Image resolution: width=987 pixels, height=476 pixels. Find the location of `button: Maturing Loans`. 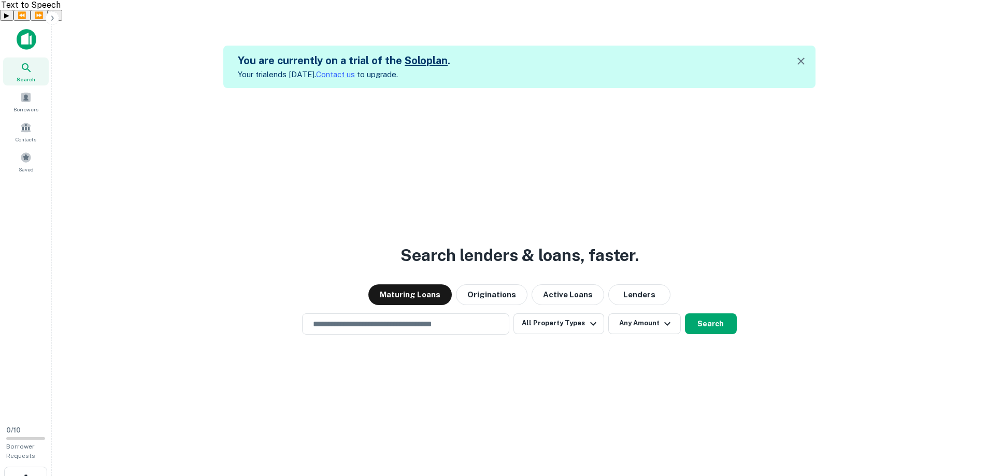

button: Maturing Loans is located at coordinates (410, 295).